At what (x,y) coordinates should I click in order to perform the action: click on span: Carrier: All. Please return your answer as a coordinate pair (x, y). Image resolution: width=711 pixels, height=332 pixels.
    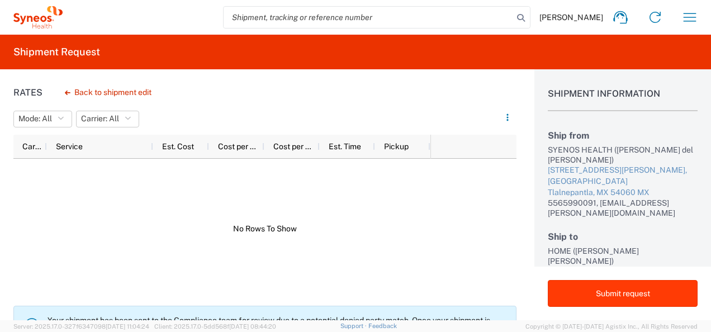
    Looking at the image, I should click on (100, 119).